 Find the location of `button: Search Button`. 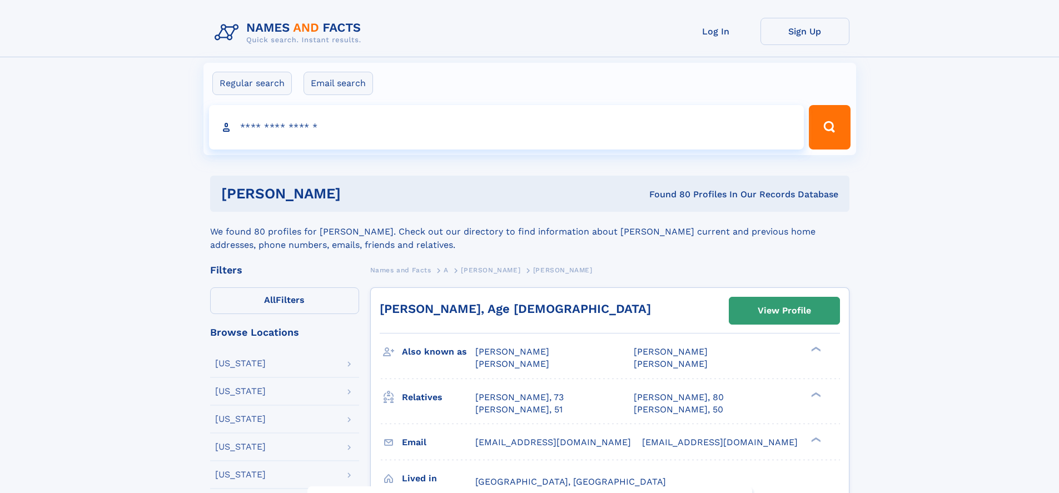

button: Search Button is located at coordinates (829, 127).